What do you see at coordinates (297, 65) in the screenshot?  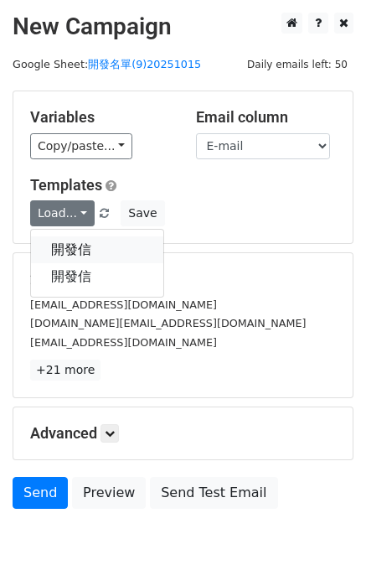 I see `span: Daily emails left: 50` at bounding box center [297, 65].